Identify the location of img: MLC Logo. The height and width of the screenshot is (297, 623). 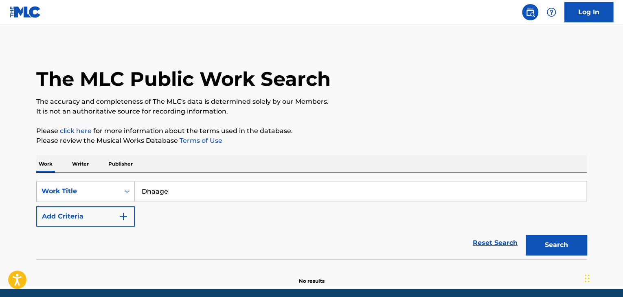
(25, 12).